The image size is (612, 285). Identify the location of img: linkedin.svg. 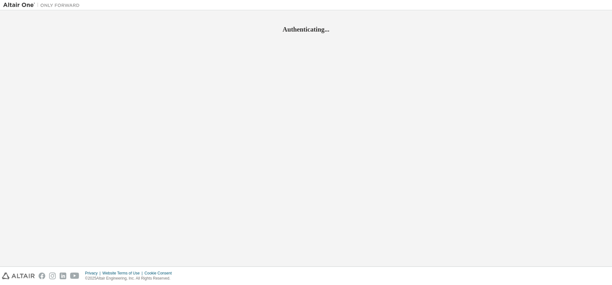
(63, 275).